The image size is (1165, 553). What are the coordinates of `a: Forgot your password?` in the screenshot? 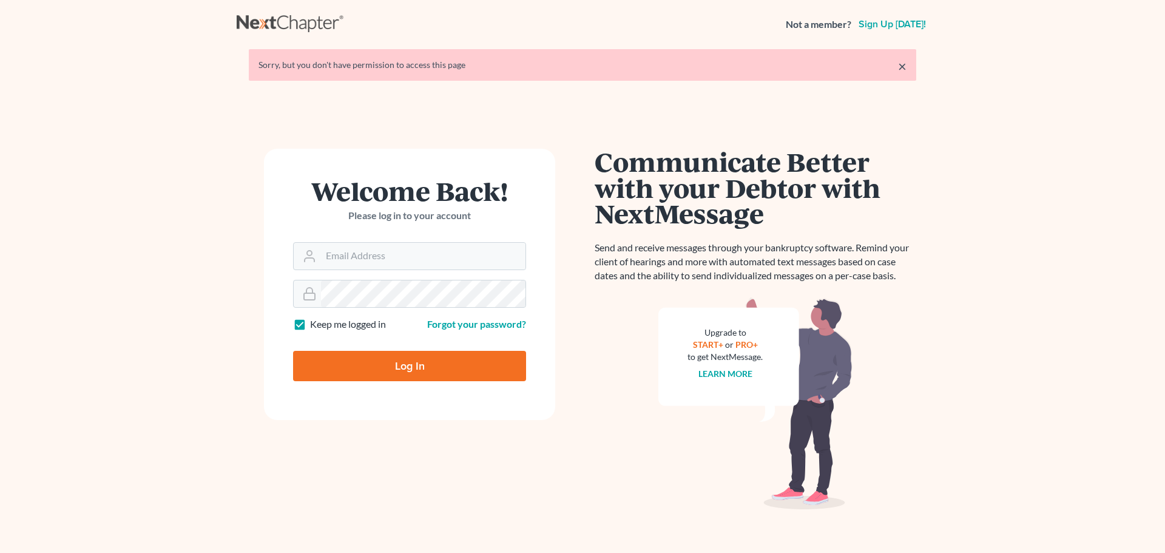 It's located at (476, 323).